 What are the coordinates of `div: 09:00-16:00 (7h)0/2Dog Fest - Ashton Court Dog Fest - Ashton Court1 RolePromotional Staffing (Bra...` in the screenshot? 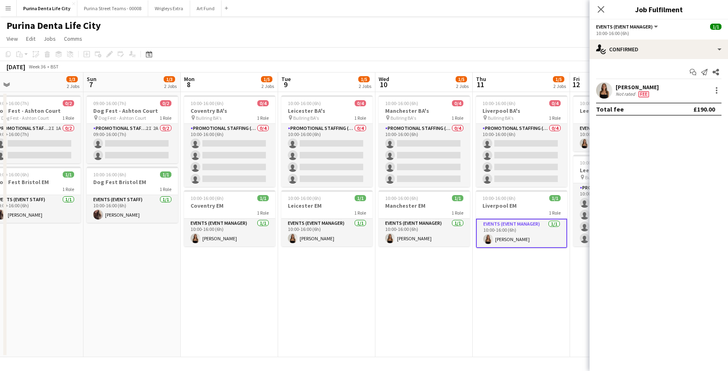 It's located at (132, 129).